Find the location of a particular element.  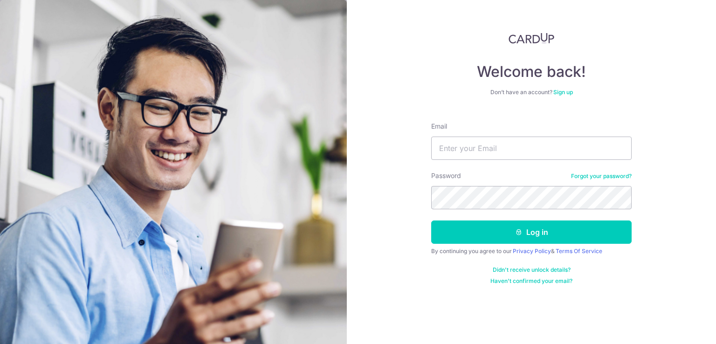

label: Password is located at coordinates (446, 176).